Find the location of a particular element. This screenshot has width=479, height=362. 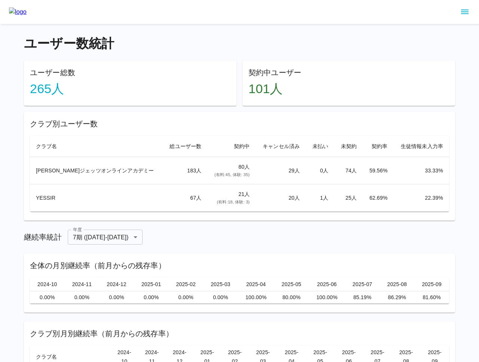

th: 2024-11 is located at coordinates (82, 284).